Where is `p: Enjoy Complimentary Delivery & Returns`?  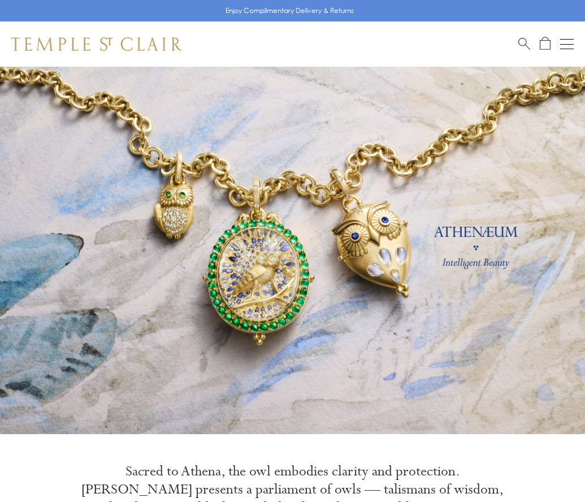 p: Enjoy Complimentary Delivery & Returns is located at coordinates (289, 11).